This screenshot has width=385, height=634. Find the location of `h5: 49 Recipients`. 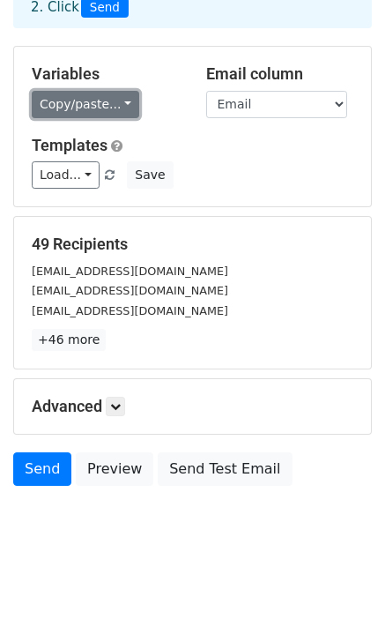

h5: 49 Recipients is located at coordinates (192, 244).